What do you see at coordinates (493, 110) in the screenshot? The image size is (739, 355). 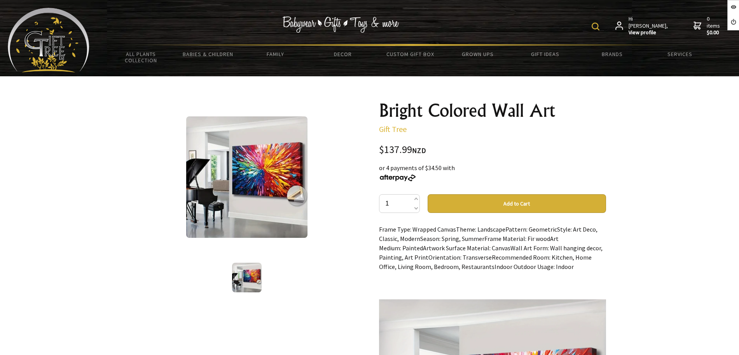 I see `h1: Bright Colored Wall Art` at bounding box center [493, 110].